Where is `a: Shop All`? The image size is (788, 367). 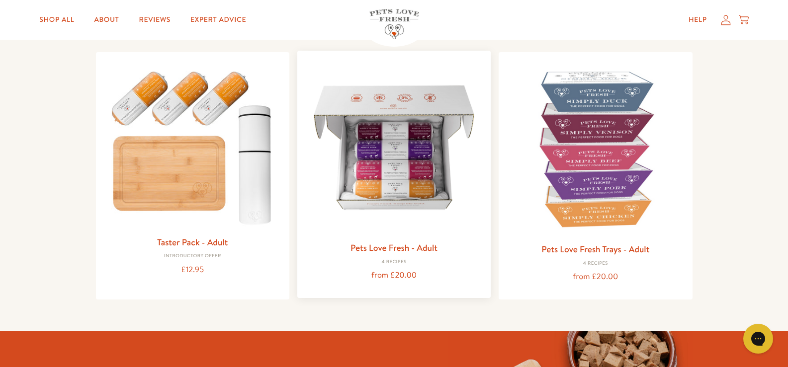 a: Shop All is located at coordinates (57, 20).